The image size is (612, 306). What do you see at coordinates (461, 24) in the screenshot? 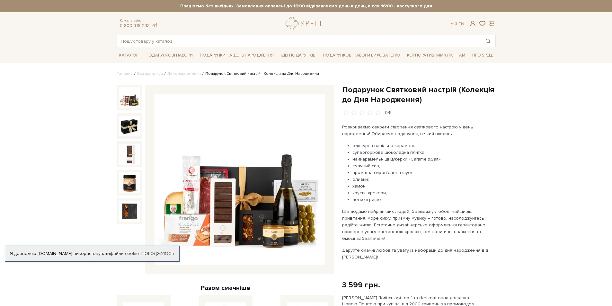
I see `a: En` at bounding box center [461, 24].